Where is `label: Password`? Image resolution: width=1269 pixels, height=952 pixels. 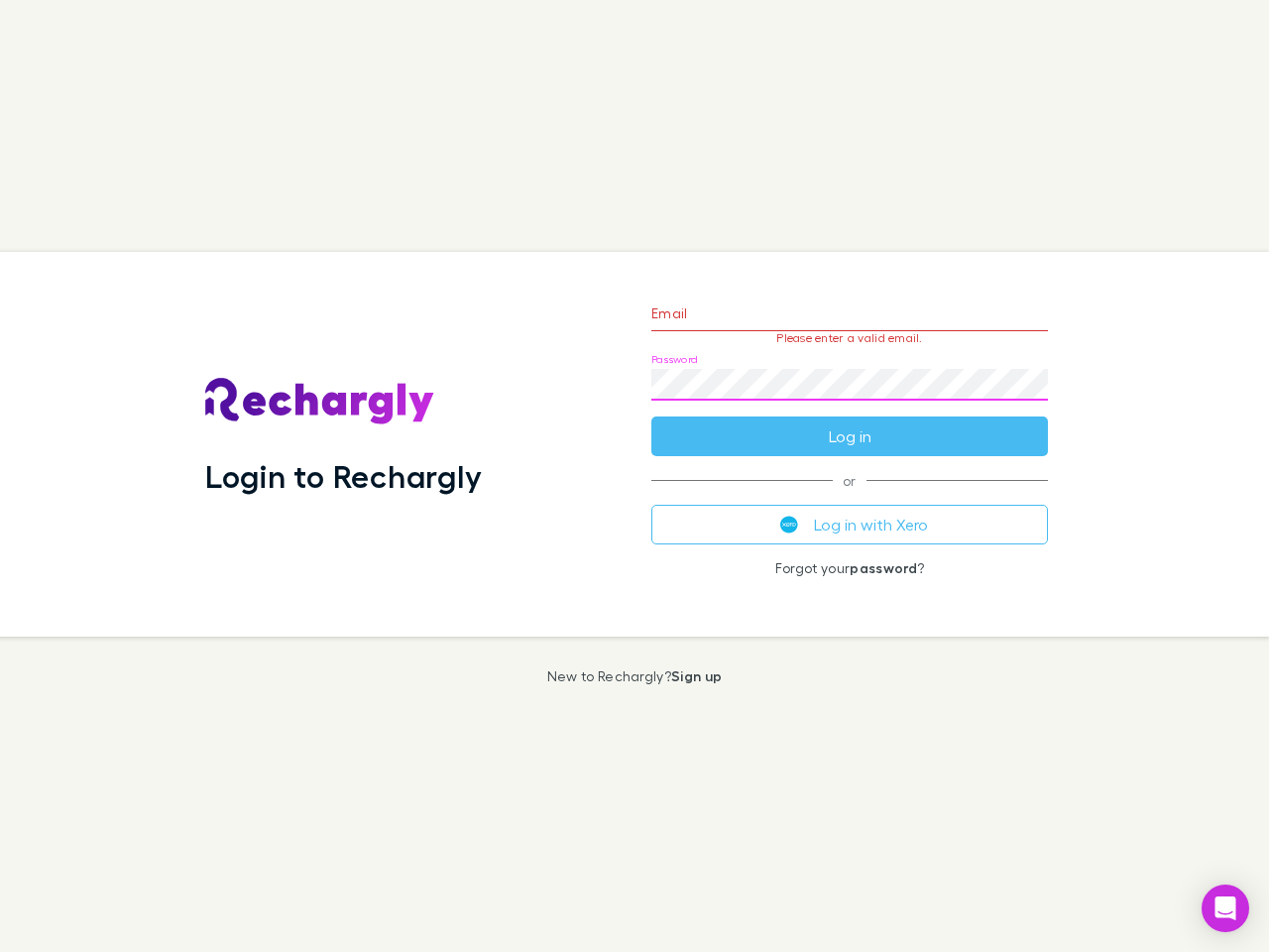
label: Password is located at coordinates (674, 359).